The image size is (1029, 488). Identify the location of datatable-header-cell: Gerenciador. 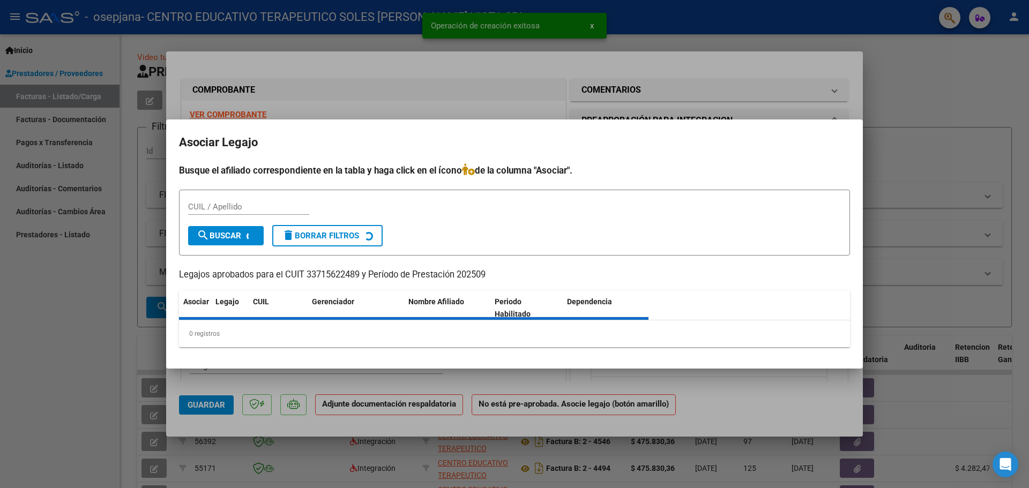
(356, 308).